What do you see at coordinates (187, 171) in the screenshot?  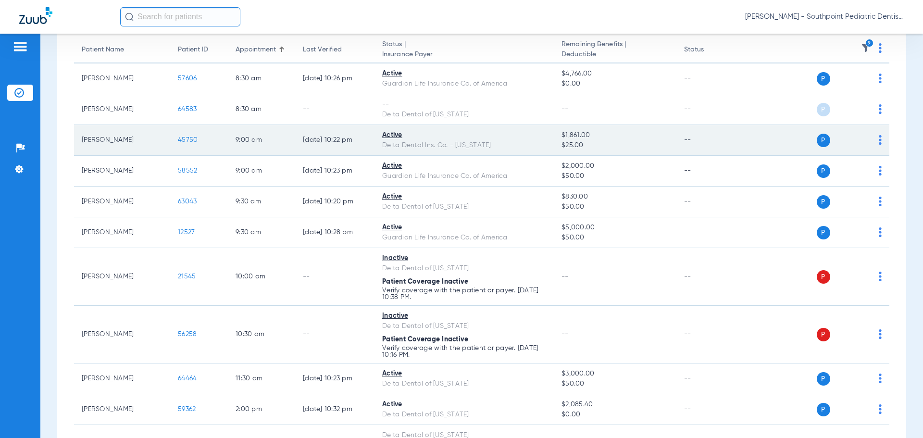 I see `span: 58552` at bounding box center [187, 171].